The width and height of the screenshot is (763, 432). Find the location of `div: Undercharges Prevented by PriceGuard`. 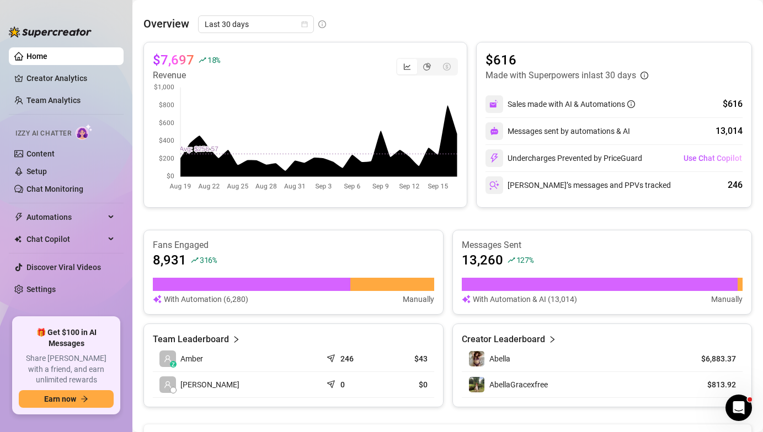

div: Undercharges Prevented by PriceGuard is located at coordinates (563, 158).